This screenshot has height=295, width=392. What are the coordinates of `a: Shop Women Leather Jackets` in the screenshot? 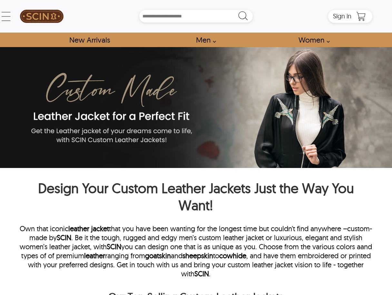 It's located at (312, 40).